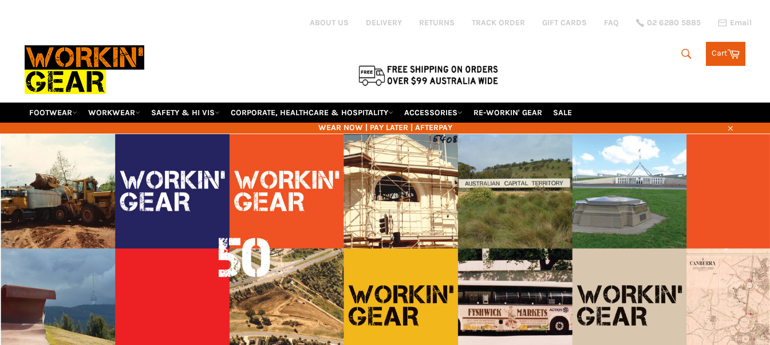 This screenshot has width=770, height=345. I want to click on img: Flat $9.95 shipping Australia wide, so click(428, 75).